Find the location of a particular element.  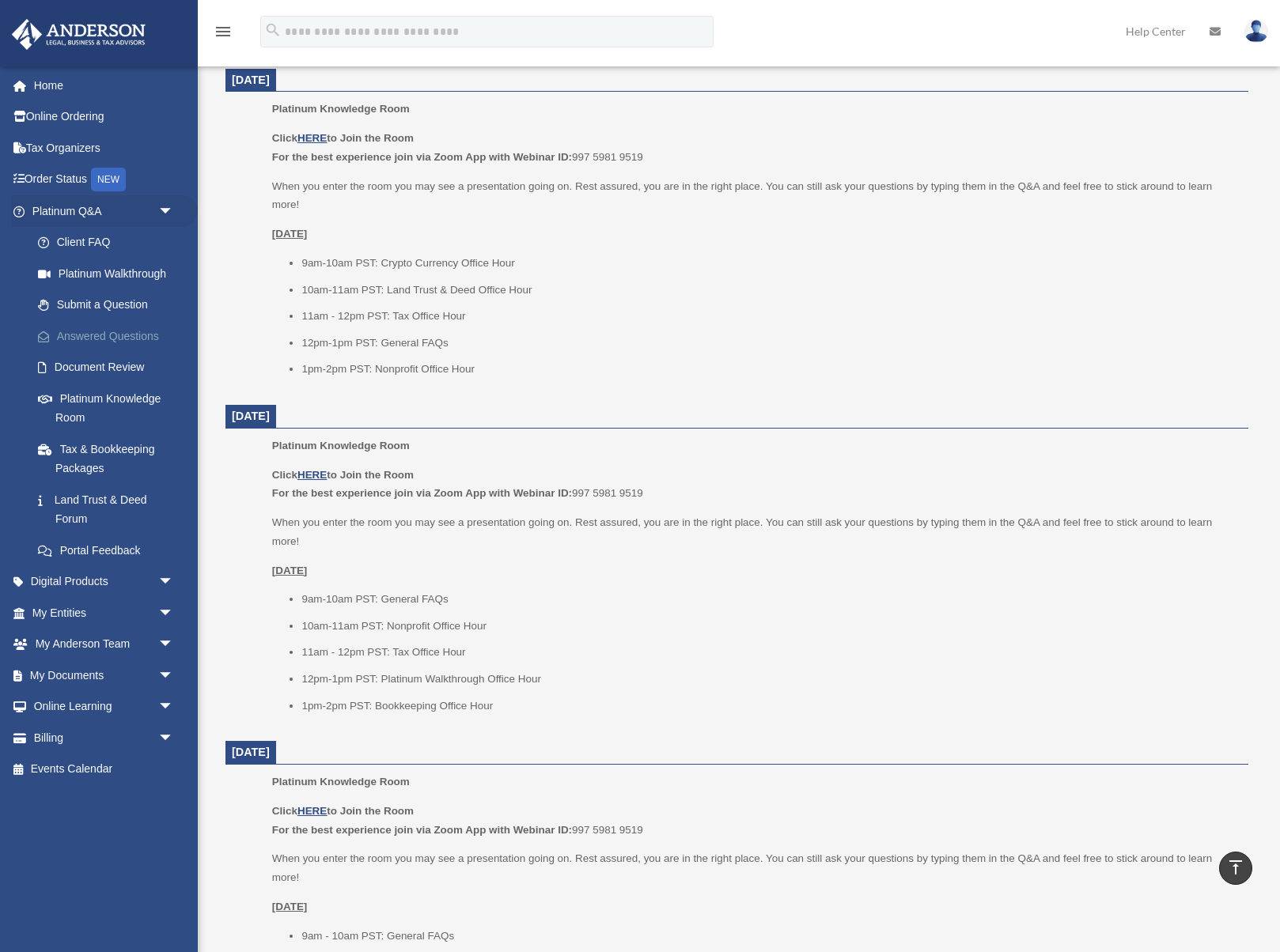

a: Events Calendar is located at coordinates (104, 770).